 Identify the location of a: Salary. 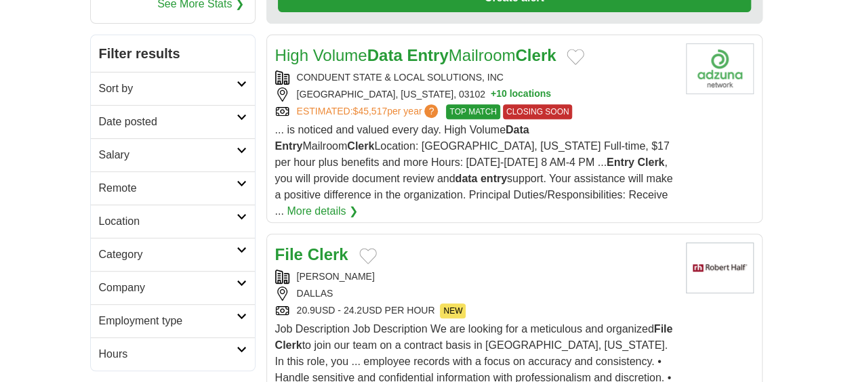
(173, 155).